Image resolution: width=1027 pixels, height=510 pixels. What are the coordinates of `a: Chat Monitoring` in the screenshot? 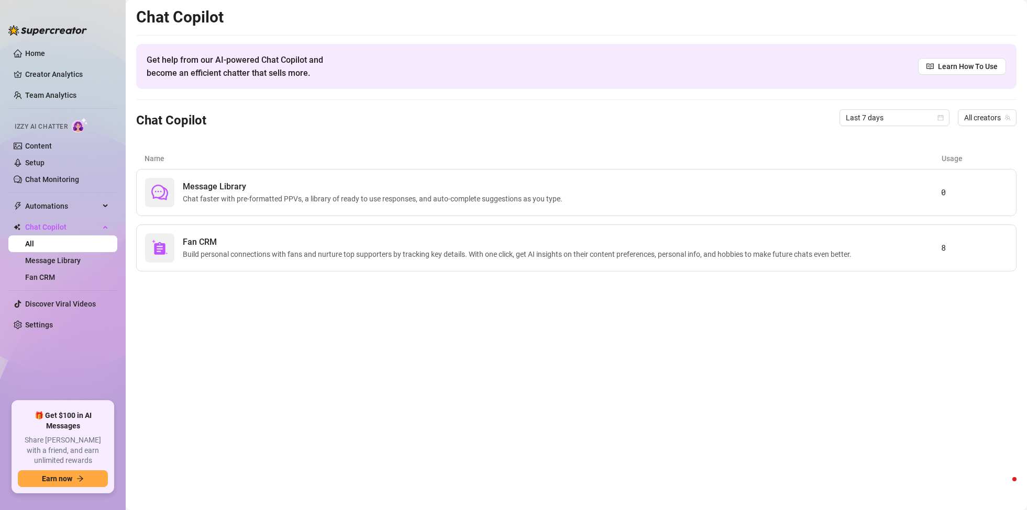 It's located at (52, 180).